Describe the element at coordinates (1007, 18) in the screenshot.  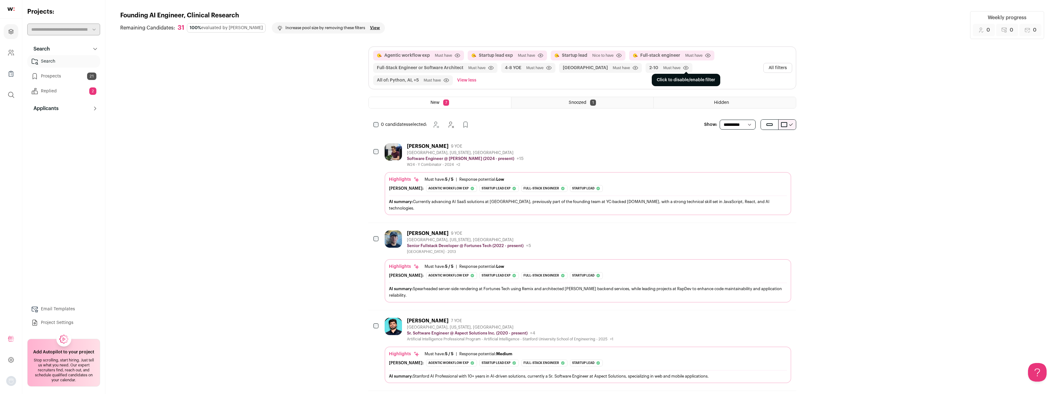
I see `div: Weekly progress` at that location.